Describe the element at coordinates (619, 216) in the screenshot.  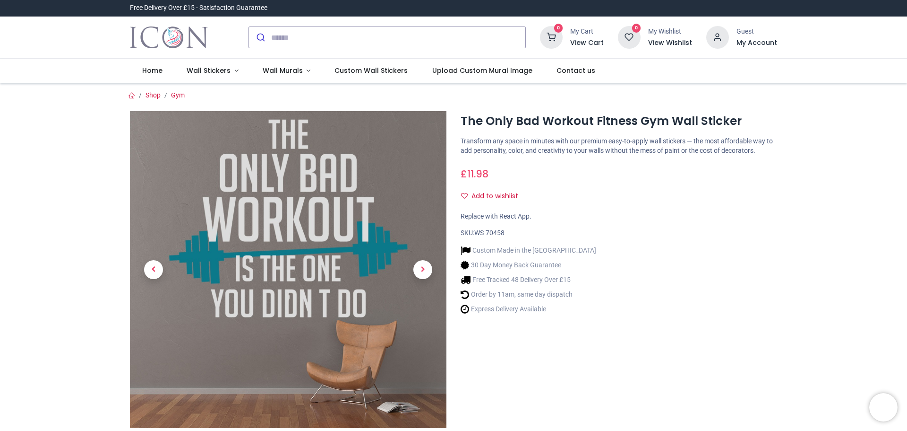
I see `div: Replace with React App.` at that location.